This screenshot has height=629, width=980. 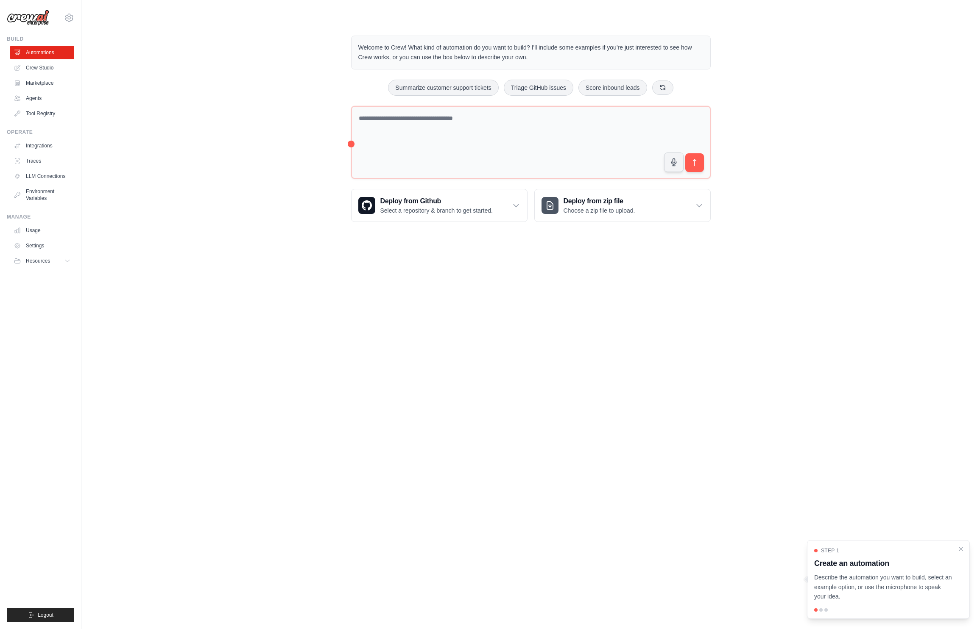 What do you see at coordinates (42, 114) in the screenshot?
I see `a: Tool Registry` at bounding box center [42, 114].